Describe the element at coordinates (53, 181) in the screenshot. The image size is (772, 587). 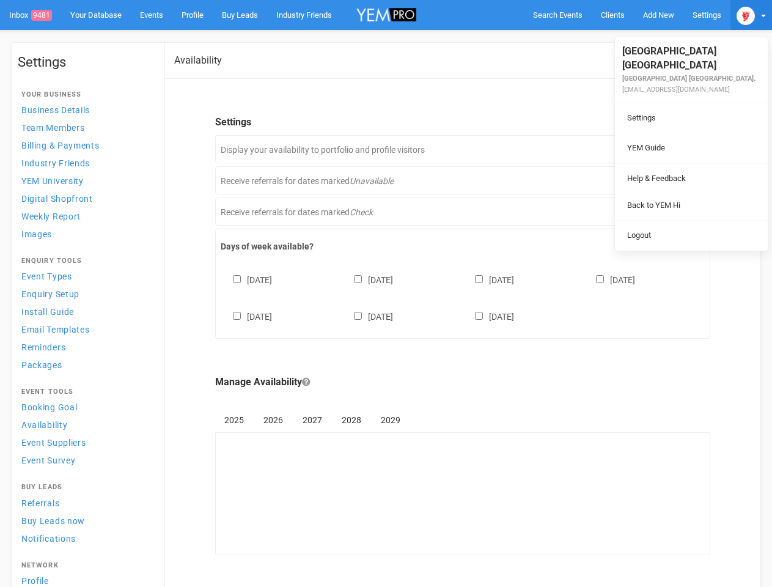
I see `span: YEM University` at that location.